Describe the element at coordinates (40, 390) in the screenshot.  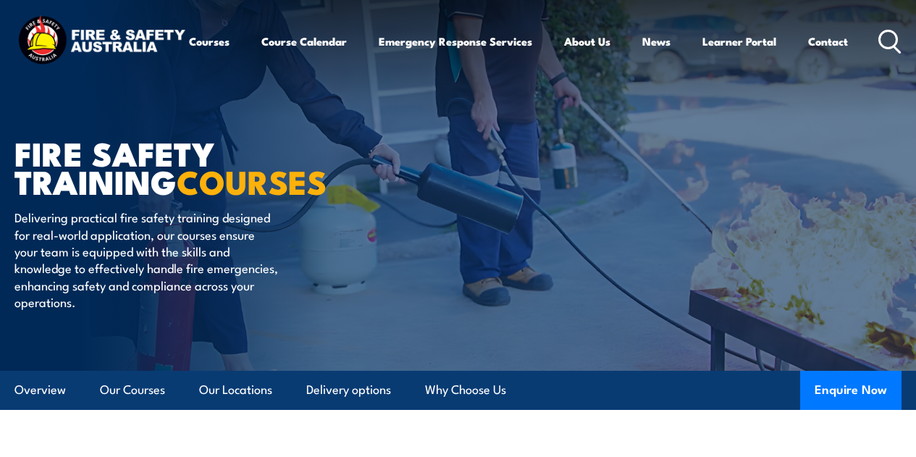
I see `a: Overview` at that location.